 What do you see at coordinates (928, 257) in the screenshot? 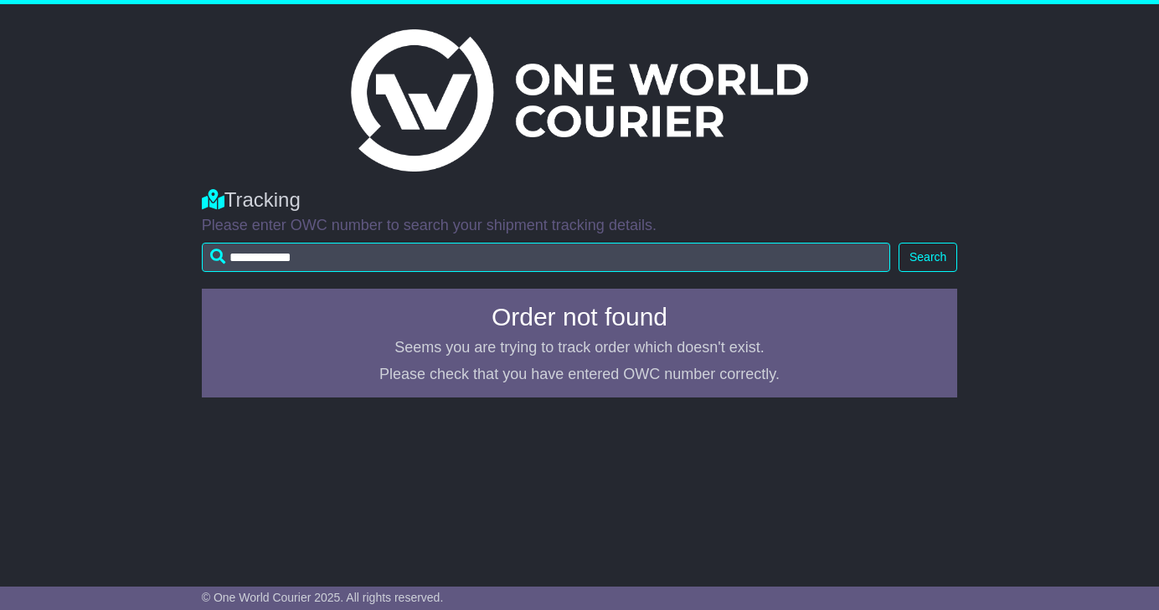
I see `button: Search` at bounding box center [928, 257].